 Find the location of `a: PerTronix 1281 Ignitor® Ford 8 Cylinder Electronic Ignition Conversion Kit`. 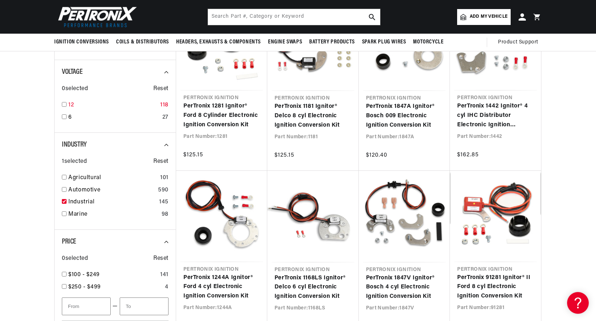

a: PerTronix 1281 Ignitor® Ford 8 Cylinder Electronic Ignition Conversion Kit is located at coordinates (222, 115).